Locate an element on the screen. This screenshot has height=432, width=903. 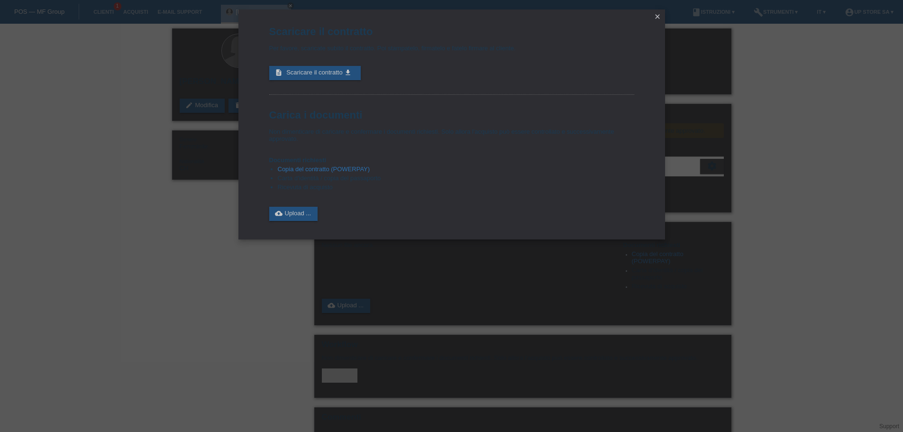
i: cloud_upload is located at coordinates (279, 213).